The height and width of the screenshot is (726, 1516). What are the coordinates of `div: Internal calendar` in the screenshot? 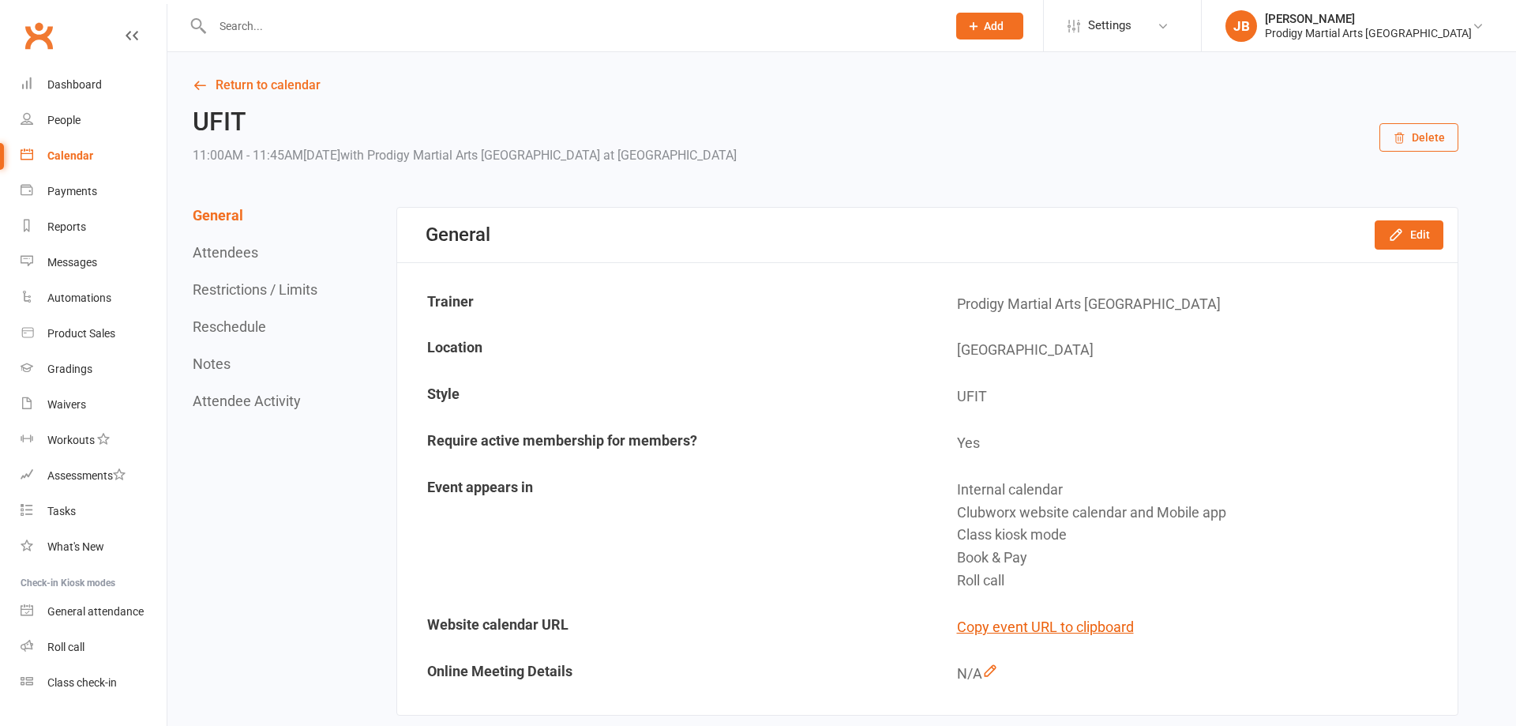 It's located at (1201, 490).